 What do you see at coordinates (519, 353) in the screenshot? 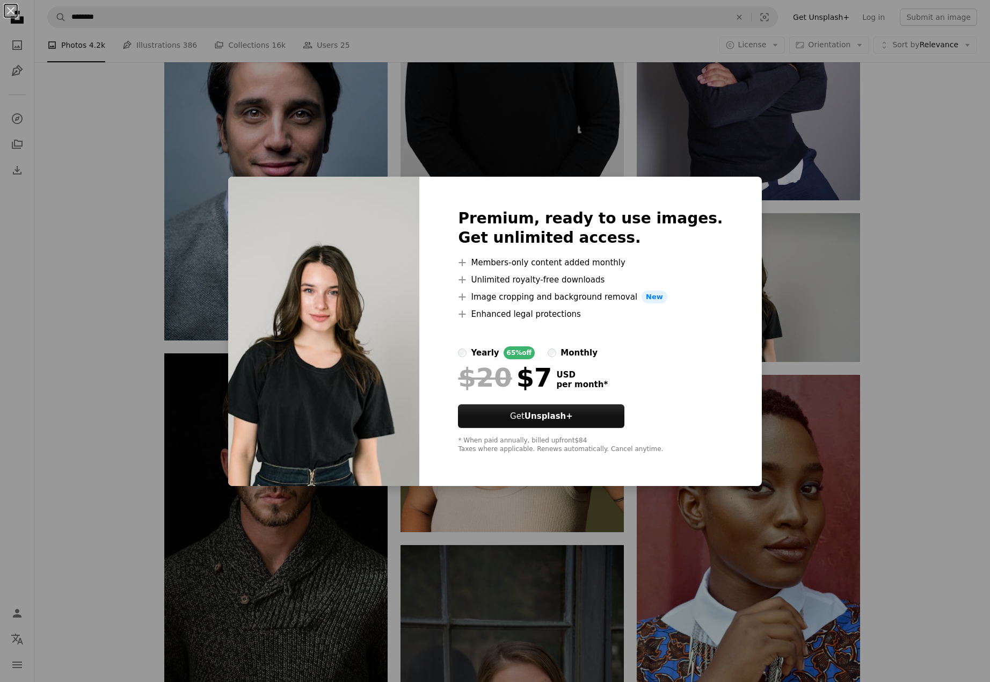
I see `div: 65% off` at bounding box center [519, 353].